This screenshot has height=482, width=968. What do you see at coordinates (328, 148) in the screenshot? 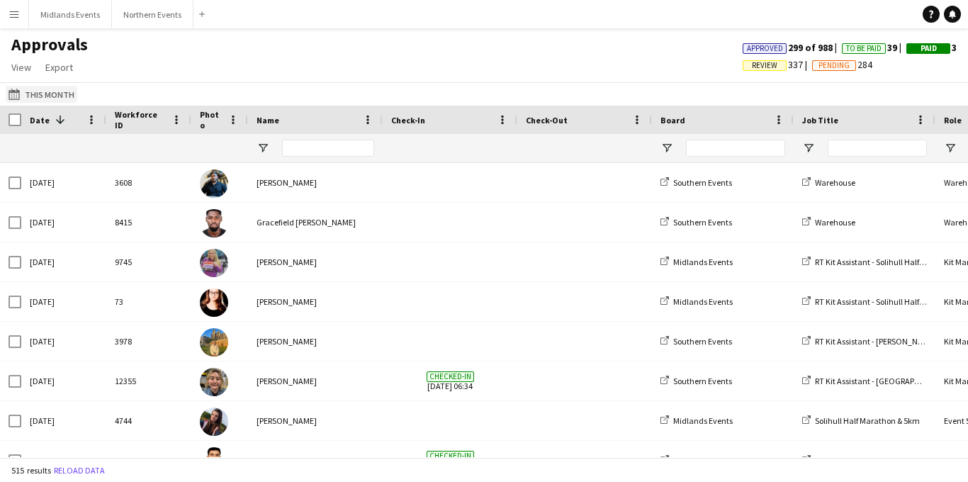
I see `input: Name Filter Input` at bounding box center [328, 148].